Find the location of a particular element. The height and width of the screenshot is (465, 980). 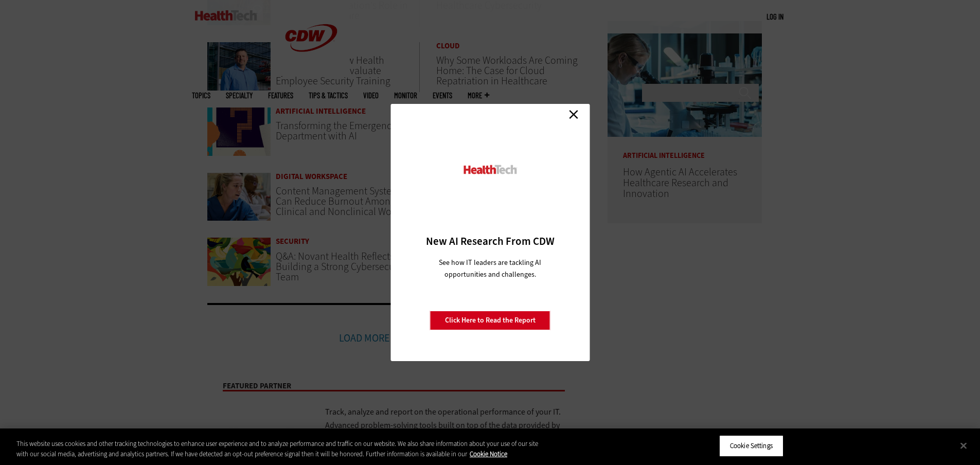

button: Close is located at coordinates (963, 445).